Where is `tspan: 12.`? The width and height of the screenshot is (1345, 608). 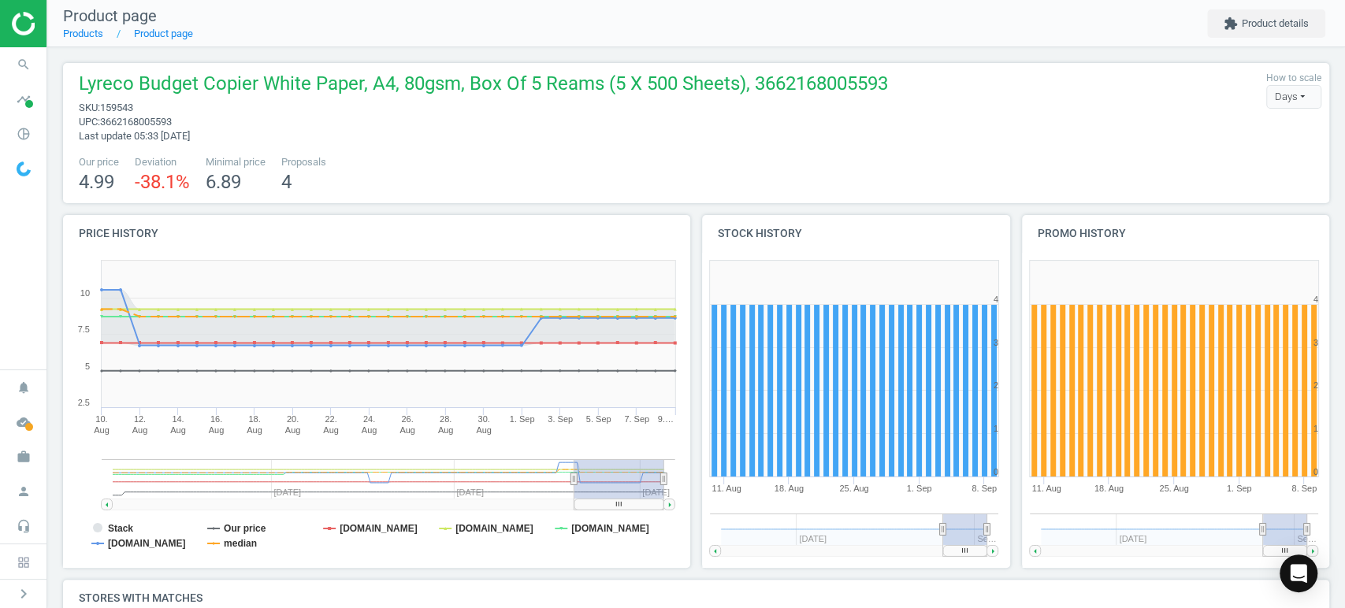 tspan: 12. is located at coordinates (140, 419).